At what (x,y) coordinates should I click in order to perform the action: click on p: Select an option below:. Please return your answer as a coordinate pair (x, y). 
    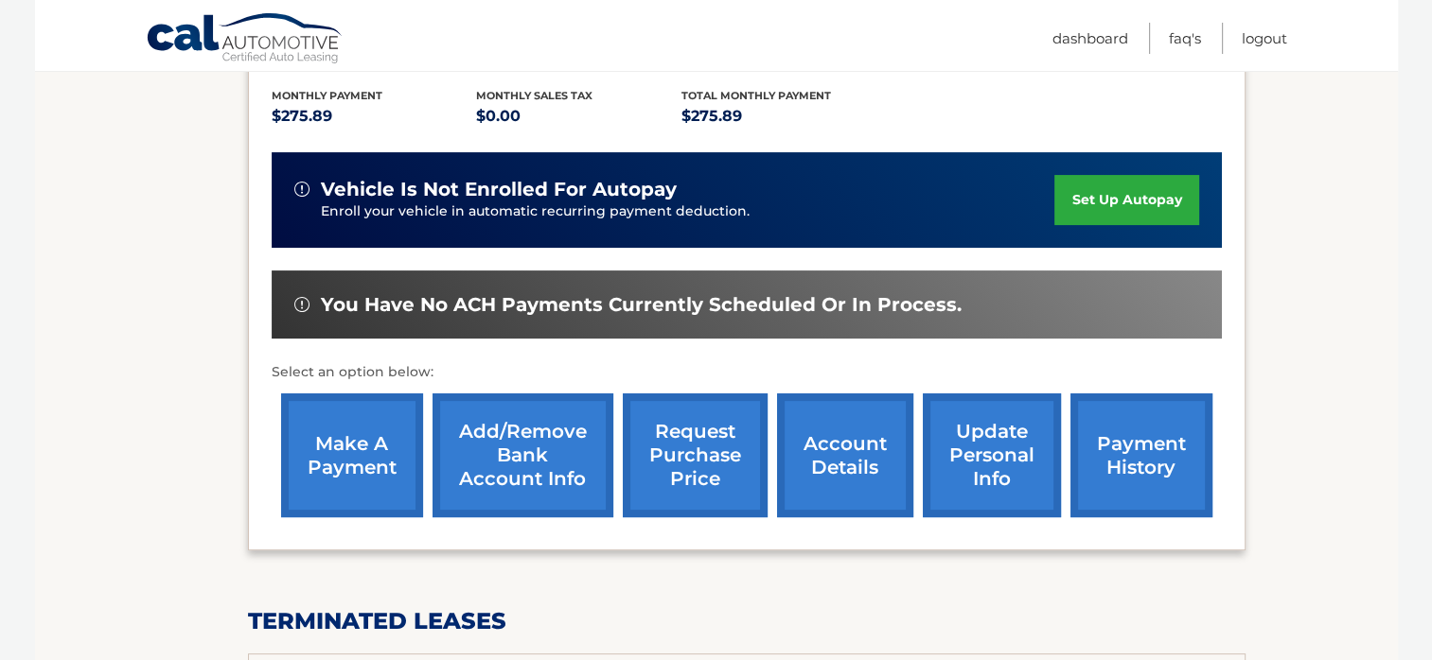
    Looking at the image, I should click on (747, 373).